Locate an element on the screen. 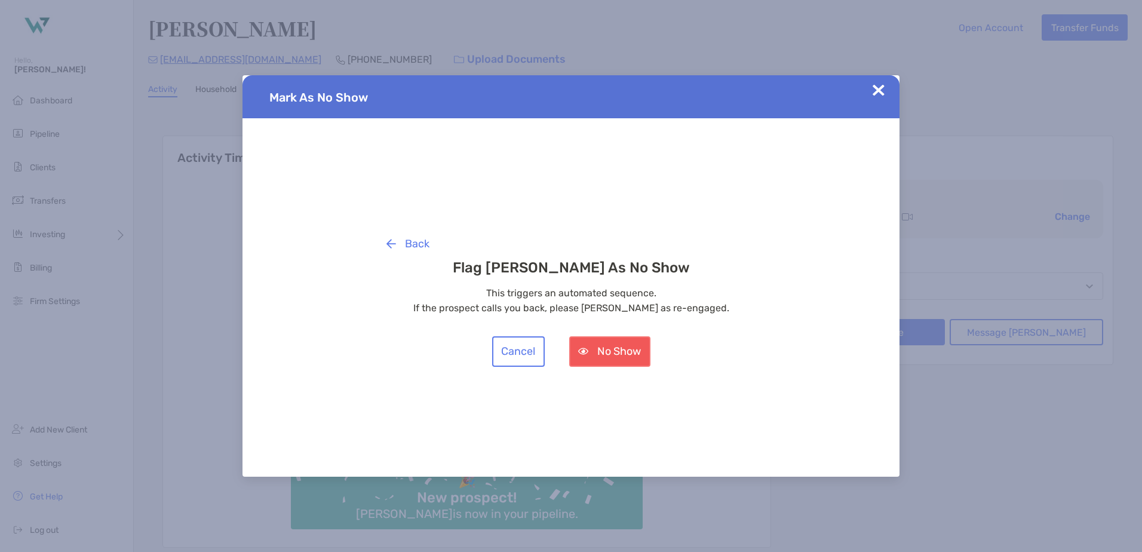 This screenshot has width=1142, height=552. button: Back is located at coordinates (407, 244).